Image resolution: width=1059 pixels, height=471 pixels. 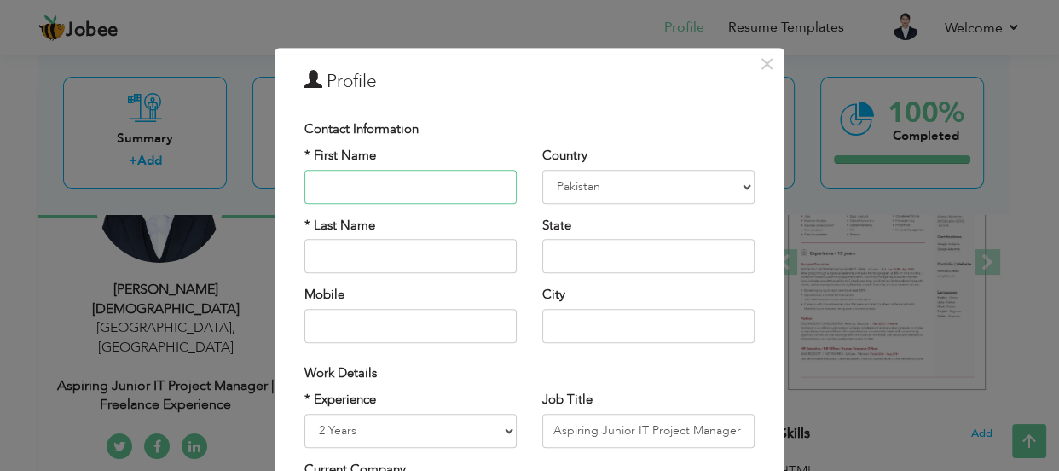 I want to click on label: Job Title, so click(x=567, y=399).